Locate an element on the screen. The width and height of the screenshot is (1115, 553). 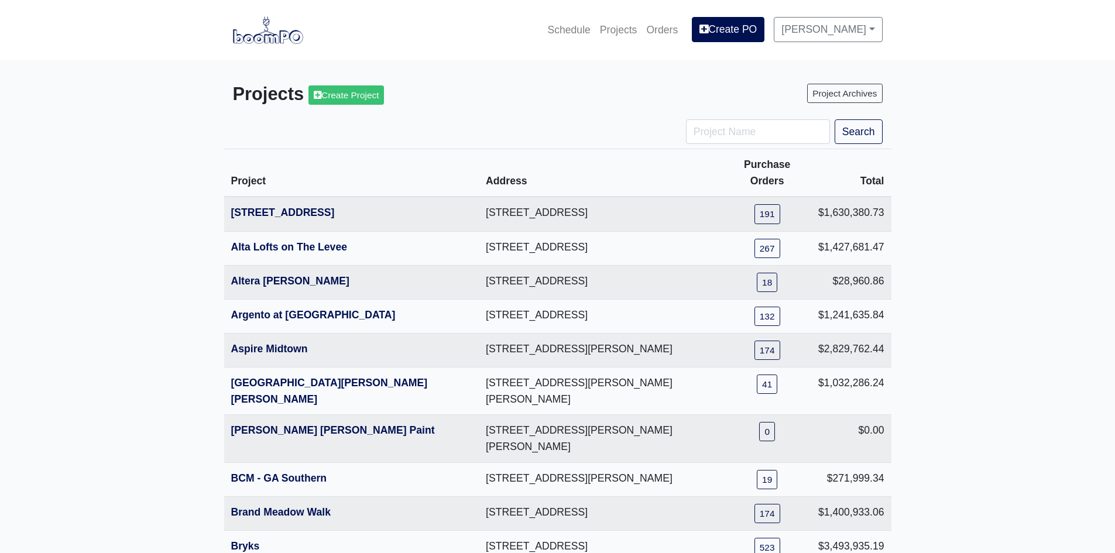
a: Project Archives is located at coordinates (844, 93).